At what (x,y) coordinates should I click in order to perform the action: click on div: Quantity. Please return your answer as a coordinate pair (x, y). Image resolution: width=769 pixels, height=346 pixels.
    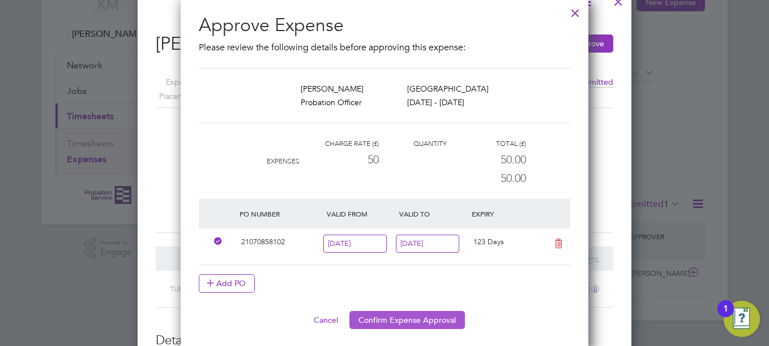
    Looking at the image, I should click on (413, 144).